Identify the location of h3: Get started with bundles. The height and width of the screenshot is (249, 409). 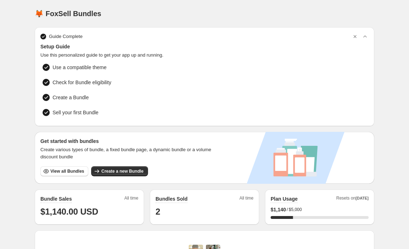
(129, 141).